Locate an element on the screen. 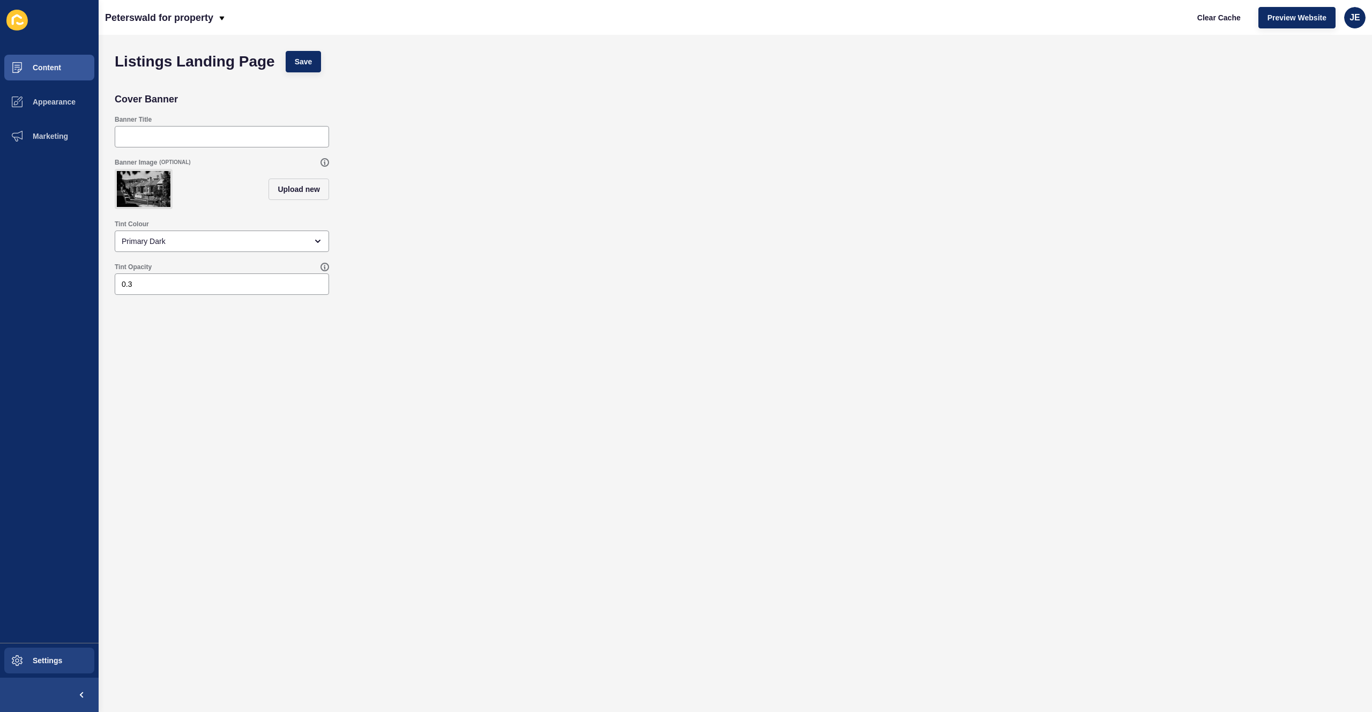  label: Tint Opacity is located at coordinates (133, 267).